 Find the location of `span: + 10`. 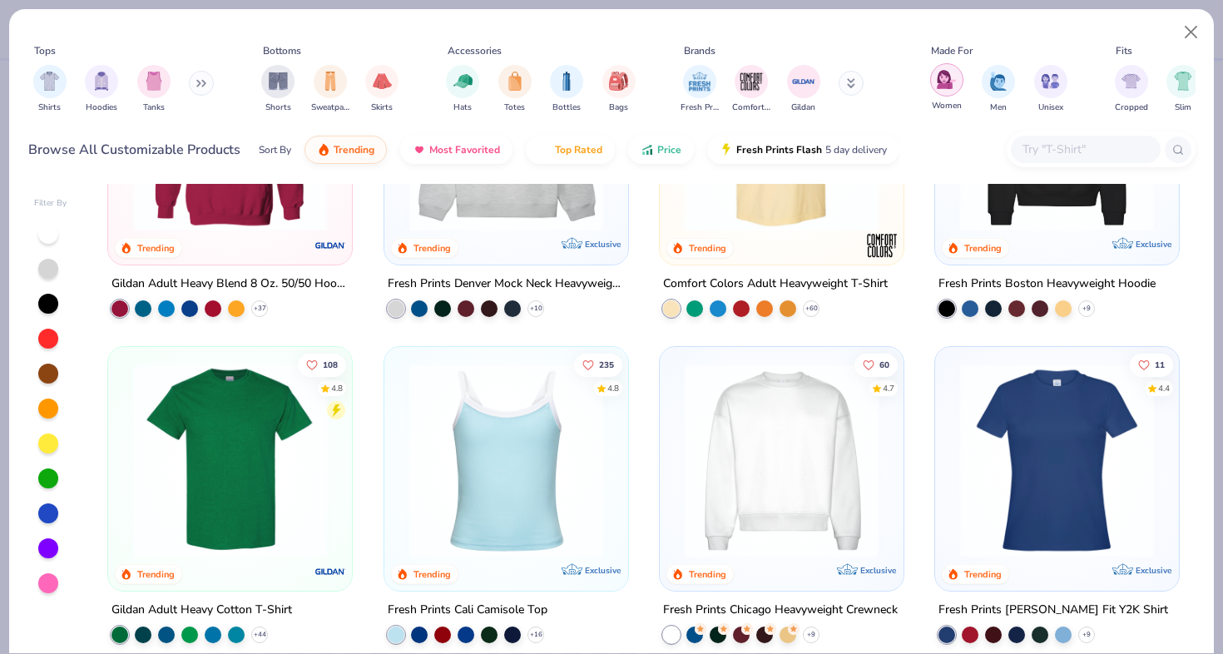

span: + 10 is located at coordinates (535, 309).